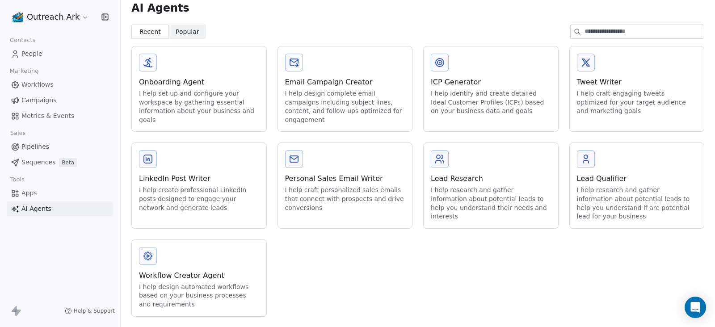  I want to click on a: Metrics & Events, so click(60, 116).